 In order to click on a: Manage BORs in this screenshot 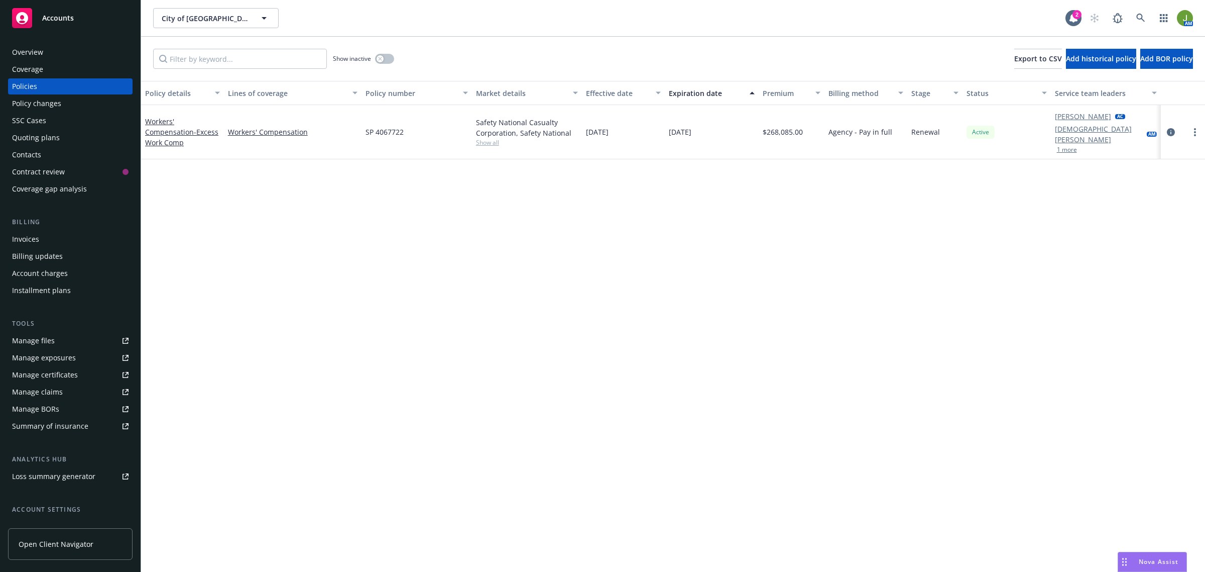, I will do `click(70, 409)`.